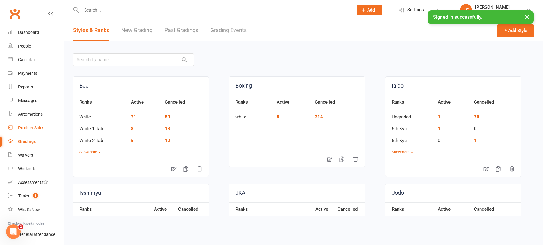 This screenshot has height=245, width=543. What do you see at coordinates (453, 193) in the screenshot?
I see `a: Jodo` at bounding box center [453, 193].